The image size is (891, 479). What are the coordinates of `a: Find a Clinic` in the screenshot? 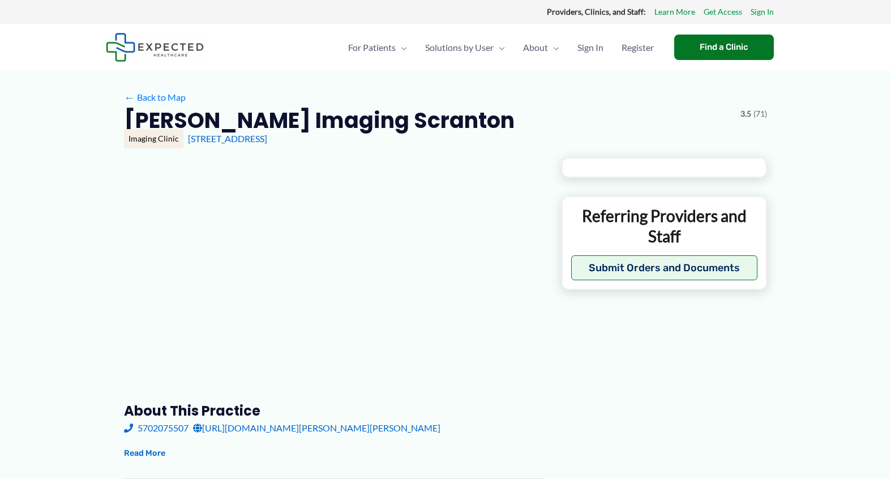 It's located at (724, 47).